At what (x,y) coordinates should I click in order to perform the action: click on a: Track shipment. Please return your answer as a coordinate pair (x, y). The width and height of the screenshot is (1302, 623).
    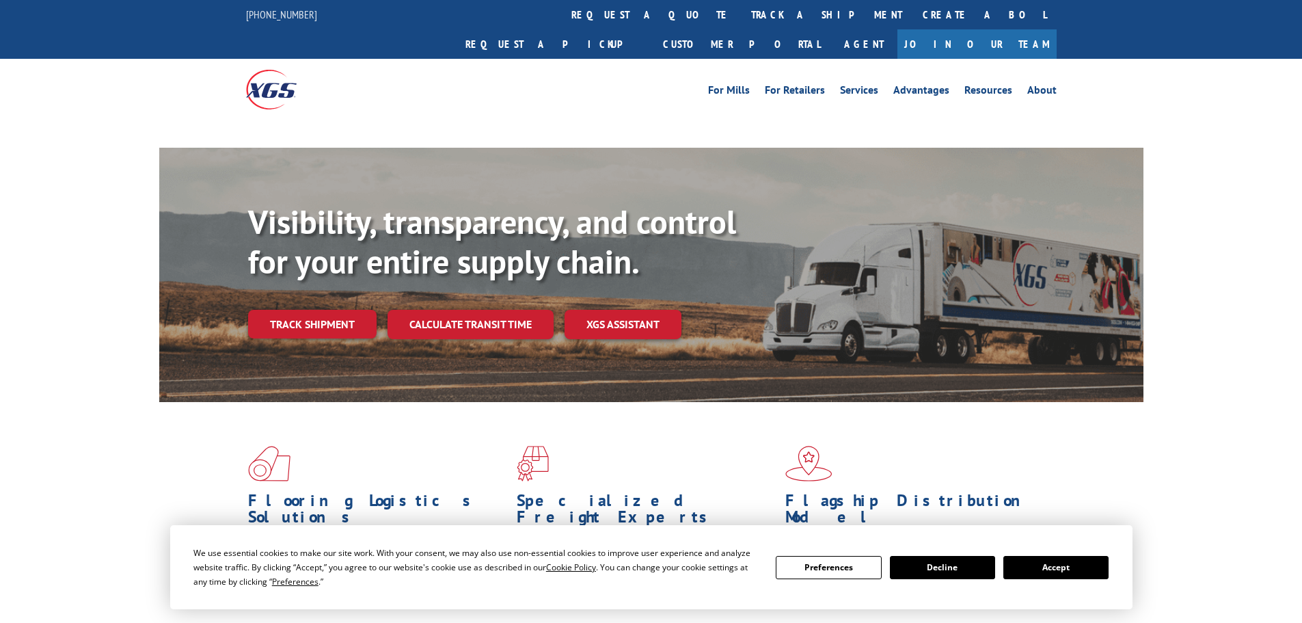
    Looking at the image, I should click on (312, 324).